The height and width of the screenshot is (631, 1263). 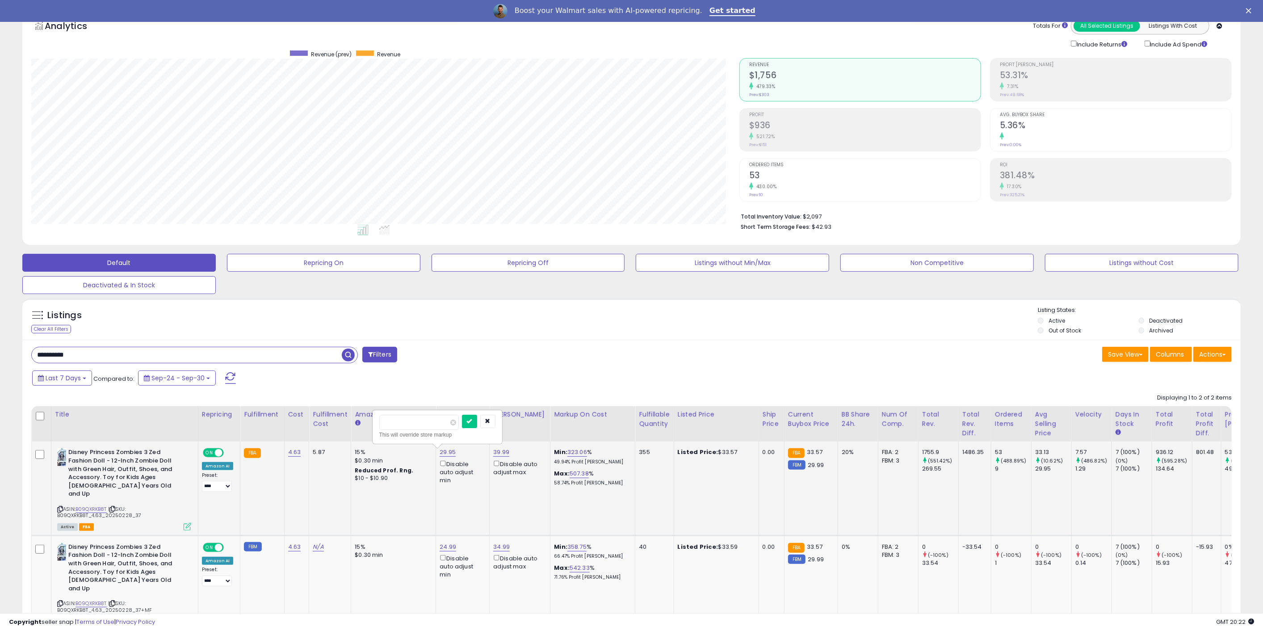 What do you see at coordinates (392, 460) in the screenshot?
I see `div: $0.30 min` at bounding box center [392, 460].